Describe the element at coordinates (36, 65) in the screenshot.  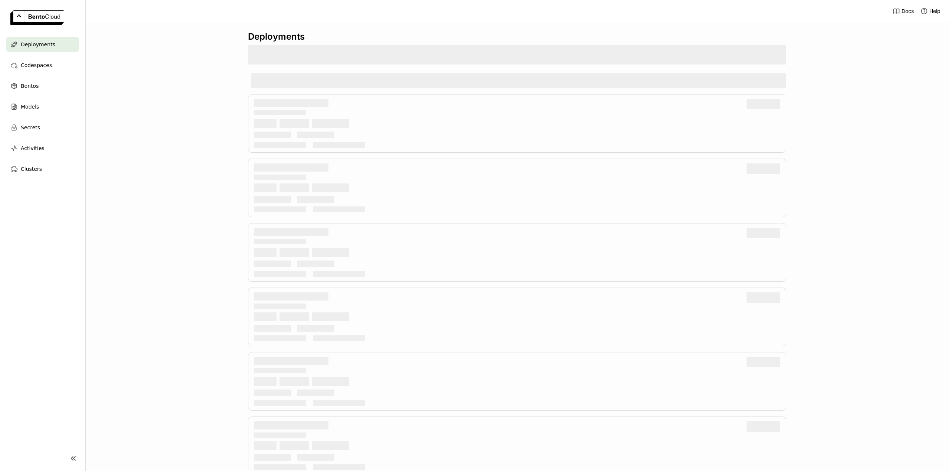
I see `span: Codespaces` at that location.